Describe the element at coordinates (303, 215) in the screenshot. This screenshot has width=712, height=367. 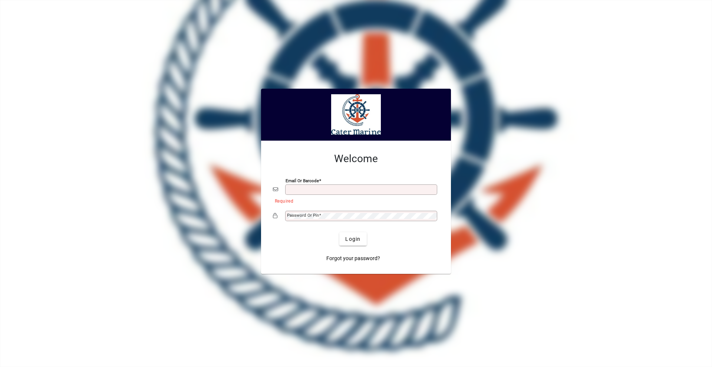
I see `mat-label: Password or Pin` at that location.